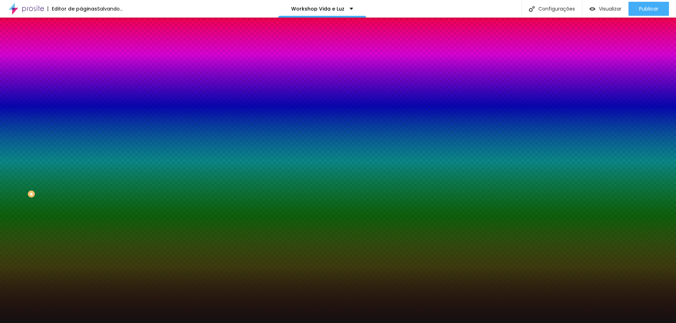 This screenshot has width=676, height=323. What do you see at coordinates (72, 9) in the screenshot?
I see `div: Editor de páginas` at bounding box center [72, 9].